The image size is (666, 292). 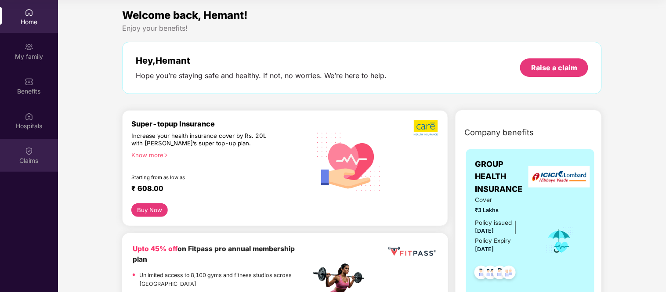 What do you see at coordinates (202, 177) in the screenshot?
I see `div: Starting from as low as` at bounding box center [202, 177].